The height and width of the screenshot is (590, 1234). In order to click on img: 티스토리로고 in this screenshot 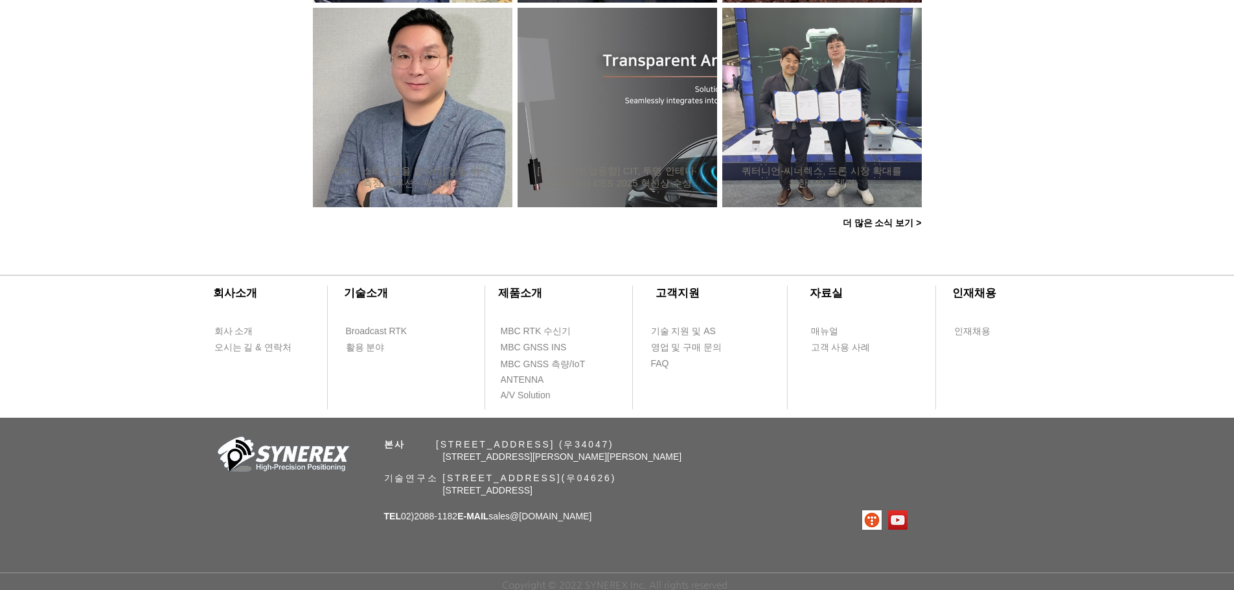, I will do `click(872, 520)`.